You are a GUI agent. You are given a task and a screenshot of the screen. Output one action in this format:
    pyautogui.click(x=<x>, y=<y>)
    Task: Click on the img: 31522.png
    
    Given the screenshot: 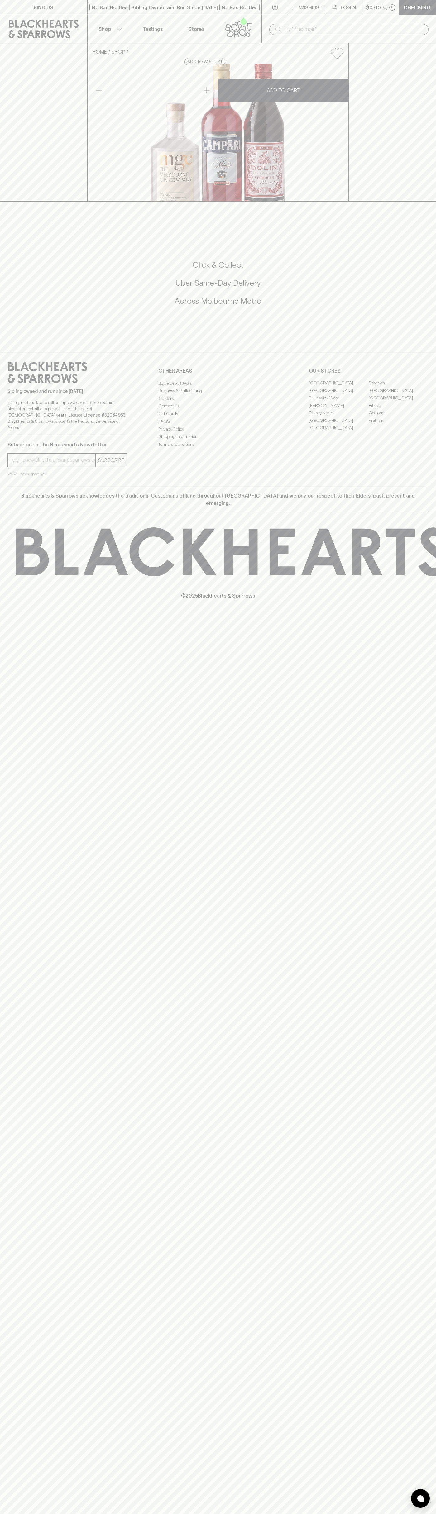 What is the action you would take?
    pyautogui.click(x=218, y=132)
    